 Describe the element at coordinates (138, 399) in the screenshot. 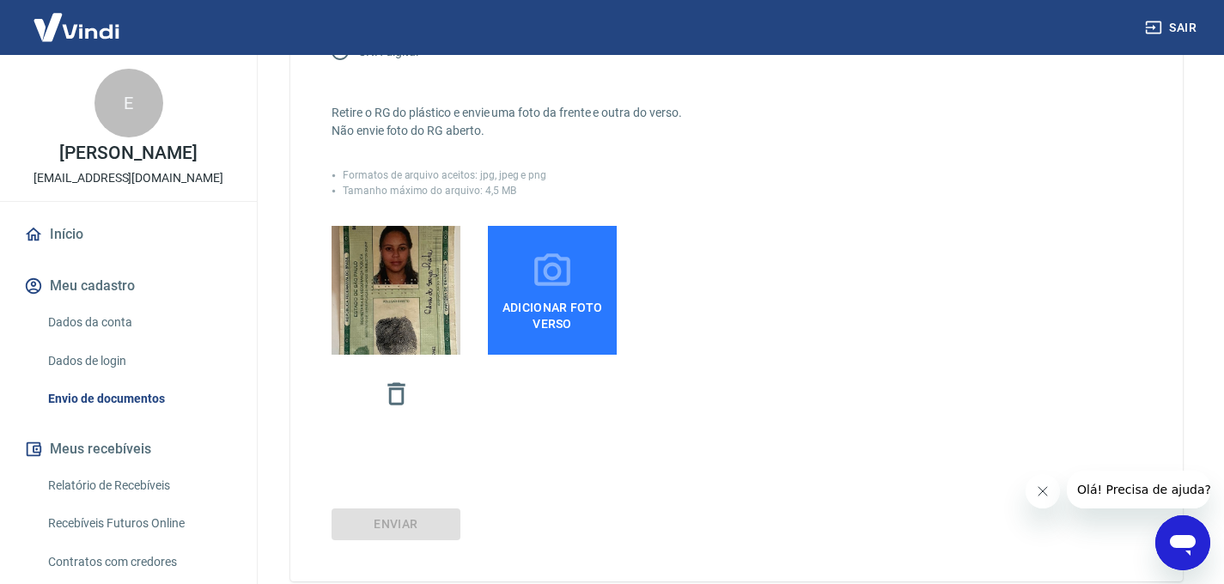

I see `a: Envio de documentos` at that location.